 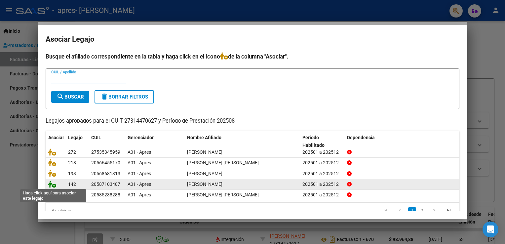 I want to click on datatable-header-cell: Dependencia, so click(x=402, y=142).